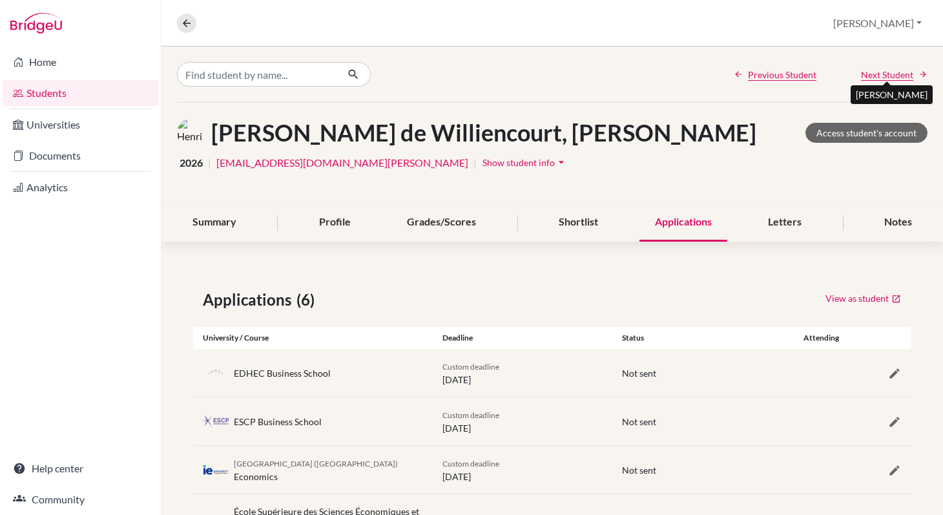 Image resolution: width=943 pixels, height=515 pixels. What do you see at coordinates (525, 162) in the screenshot?
I see `button: Show student infoarrow_drop_down` at bounding box center [525, 162].